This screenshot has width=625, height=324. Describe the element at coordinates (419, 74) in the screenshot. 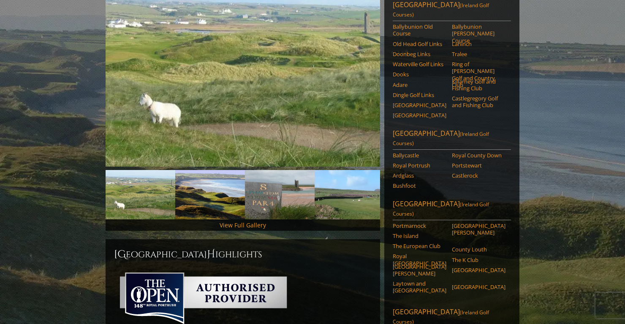

I see `a: Dooks` at that location.